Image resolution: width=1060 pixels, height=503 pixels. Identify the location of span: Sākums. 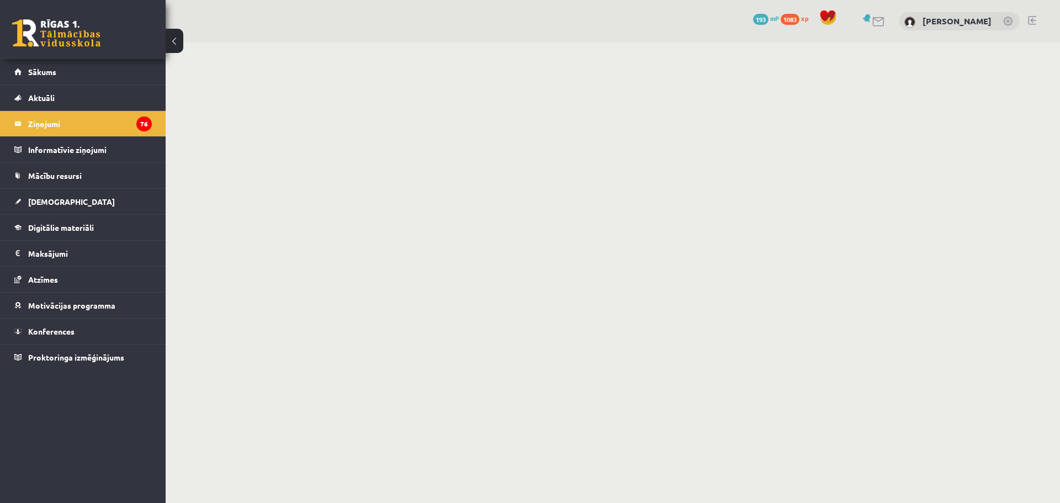
(42, 72).